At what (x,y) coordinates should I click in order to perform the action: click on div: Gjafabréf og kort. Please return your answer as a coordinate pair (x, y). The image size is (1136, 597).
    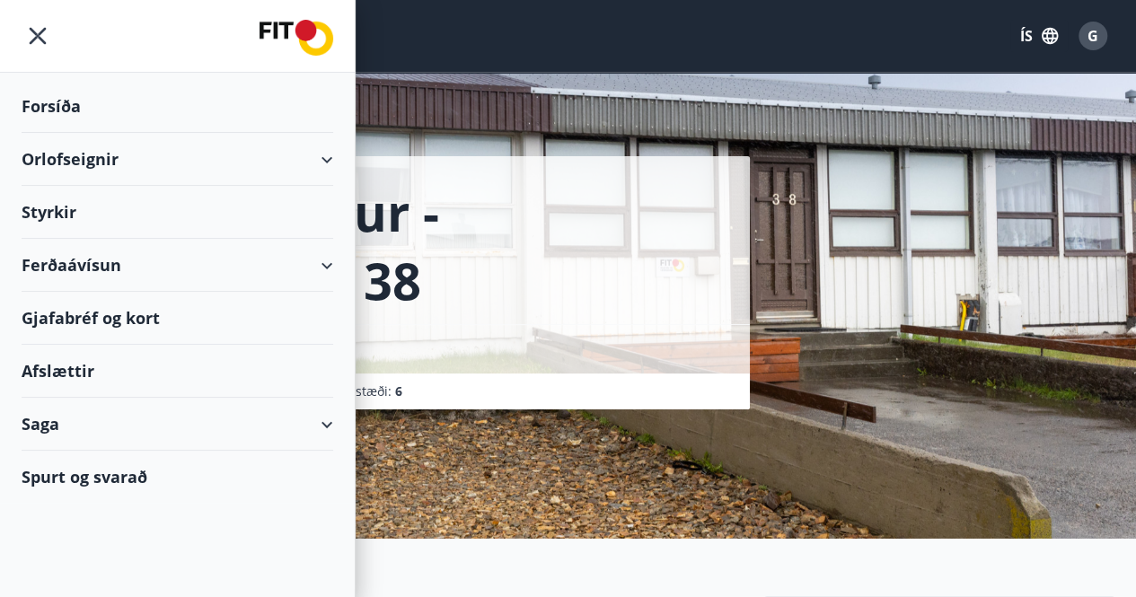
    Looking at the image, I should click on (177, 318).